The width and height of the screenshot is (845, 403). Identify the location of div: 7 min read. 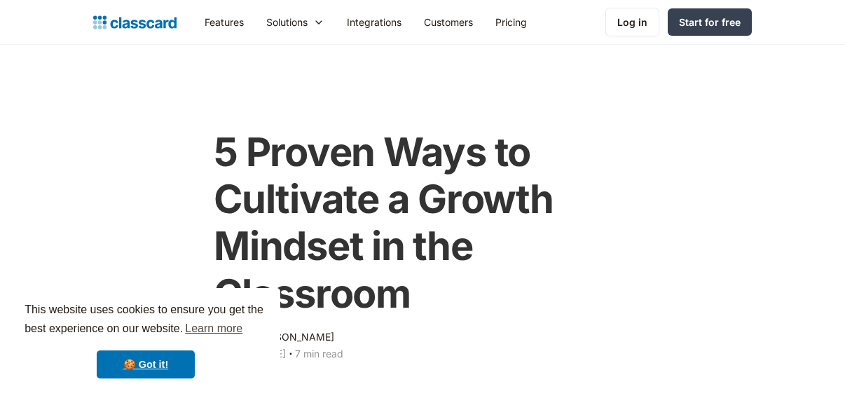
(319, 354).